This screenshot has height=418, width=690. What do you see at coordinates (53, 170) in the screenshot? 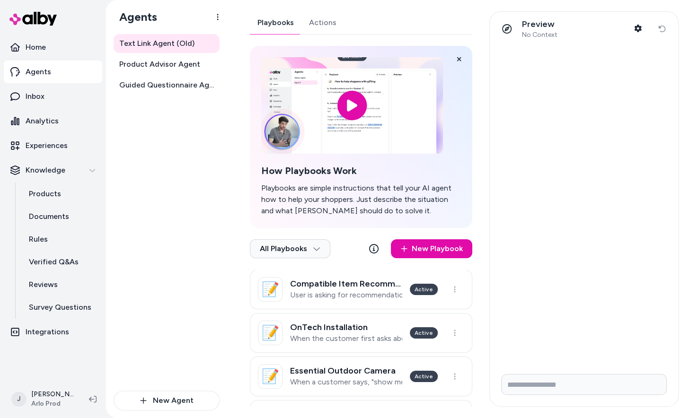
I see `button: Knowledge` at bounding box center [53, 170].